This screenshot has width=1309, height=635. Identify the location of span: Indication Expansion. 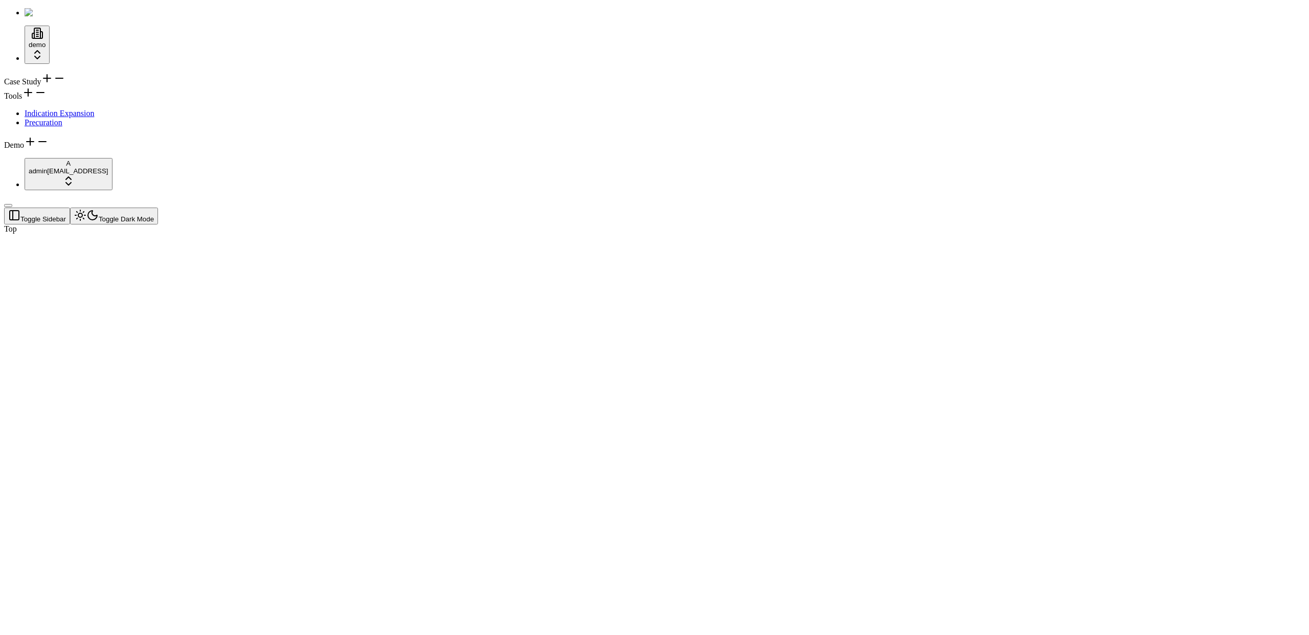
(59, 113).